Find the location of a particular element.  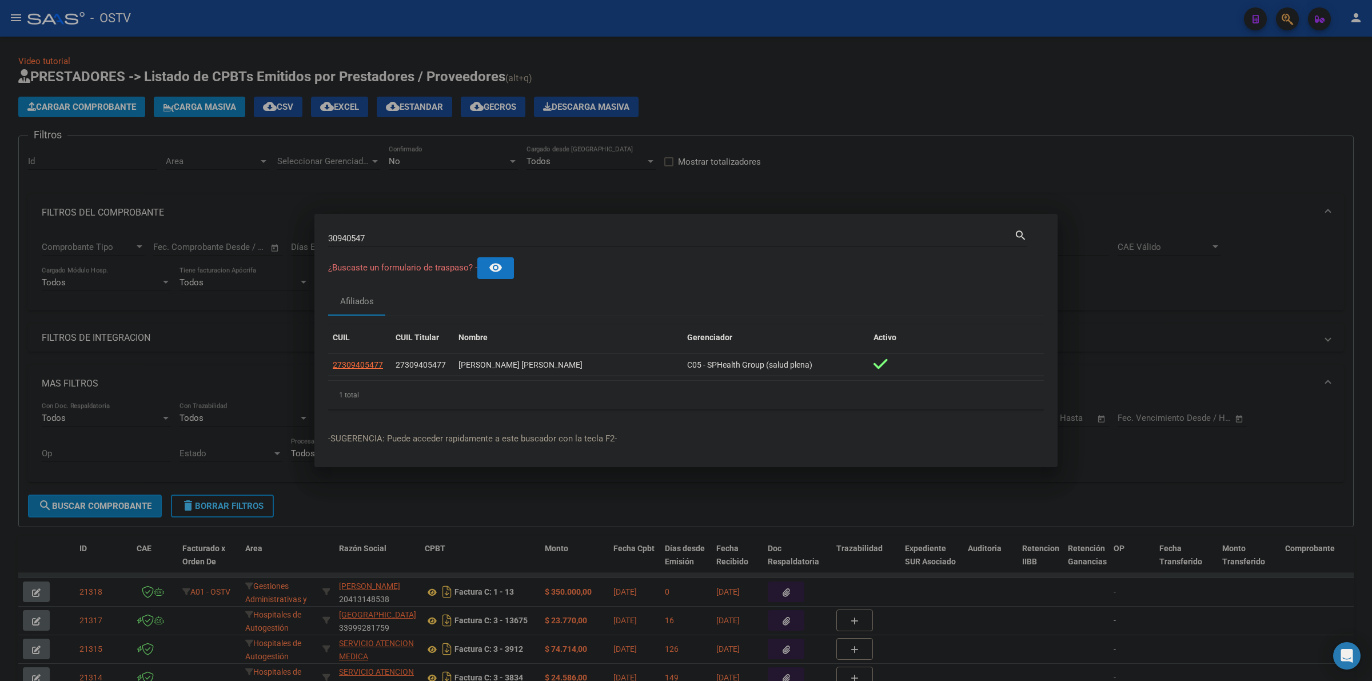

mat-icon: search is located at coordinates (1020, 234).